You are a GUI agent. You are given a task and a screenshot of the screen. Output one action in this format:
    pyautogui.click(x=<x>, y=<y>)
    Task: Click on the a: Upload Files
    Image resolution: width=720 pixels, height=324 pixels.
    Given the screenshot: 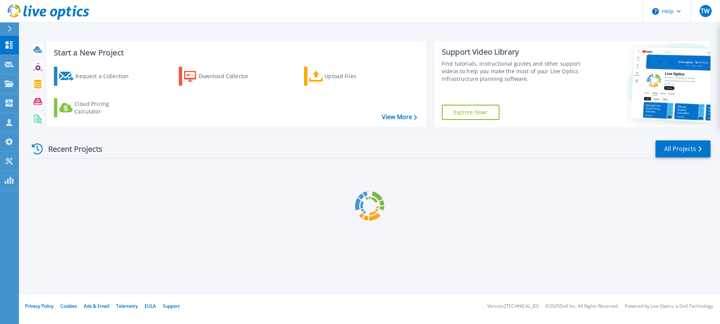 What is the action you would take?
    pyautogui.click(x=346, y=76)
    